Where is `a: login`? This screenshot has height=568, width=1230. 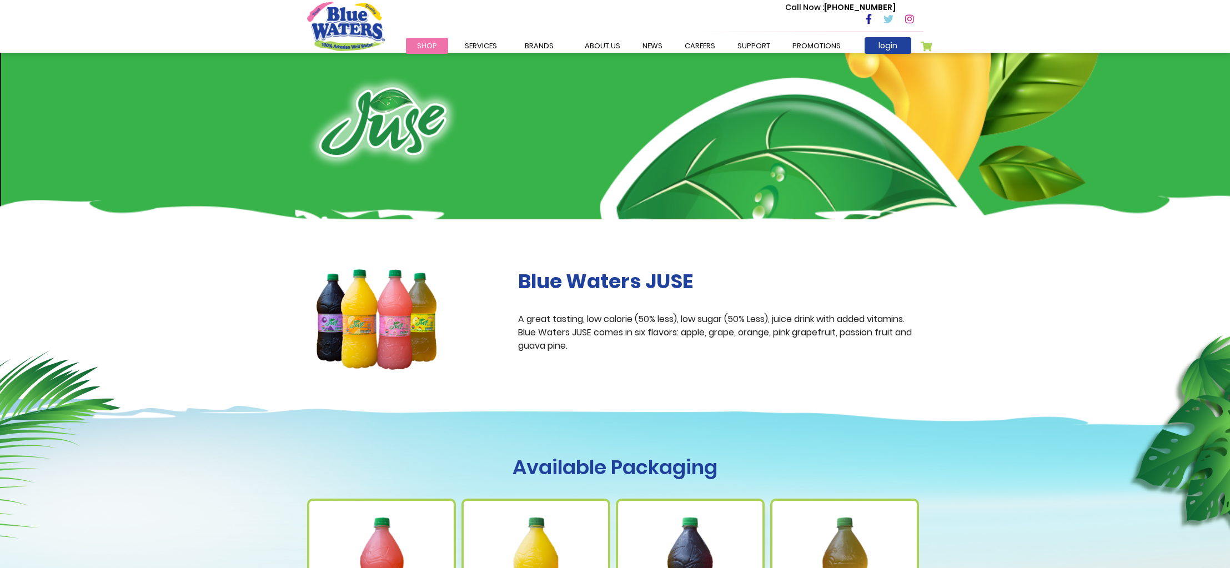 a: login is located at coordinates (888, 46).